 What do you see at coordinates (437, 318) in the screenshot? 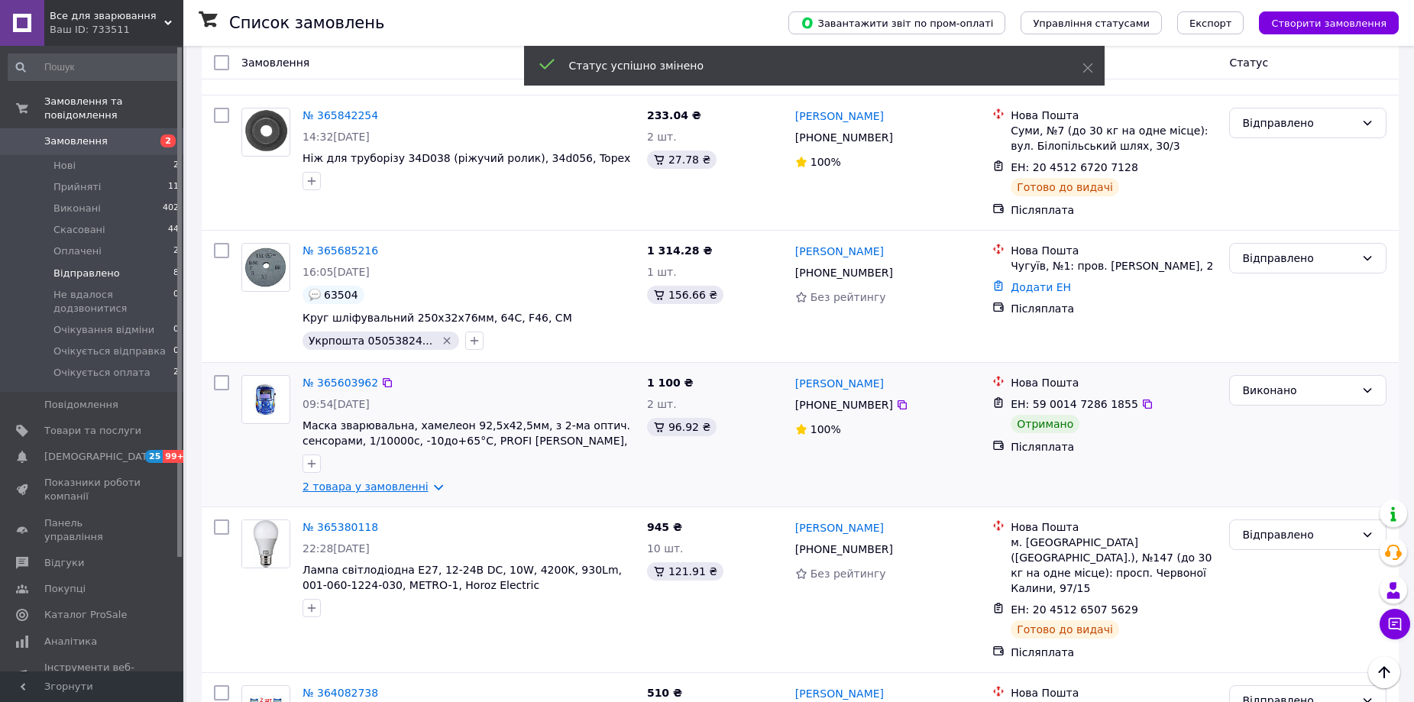
I see `a: Круг шліфувальний 250х32х76мм, 64С, F46, СМ` at bounding box center [437, 318].